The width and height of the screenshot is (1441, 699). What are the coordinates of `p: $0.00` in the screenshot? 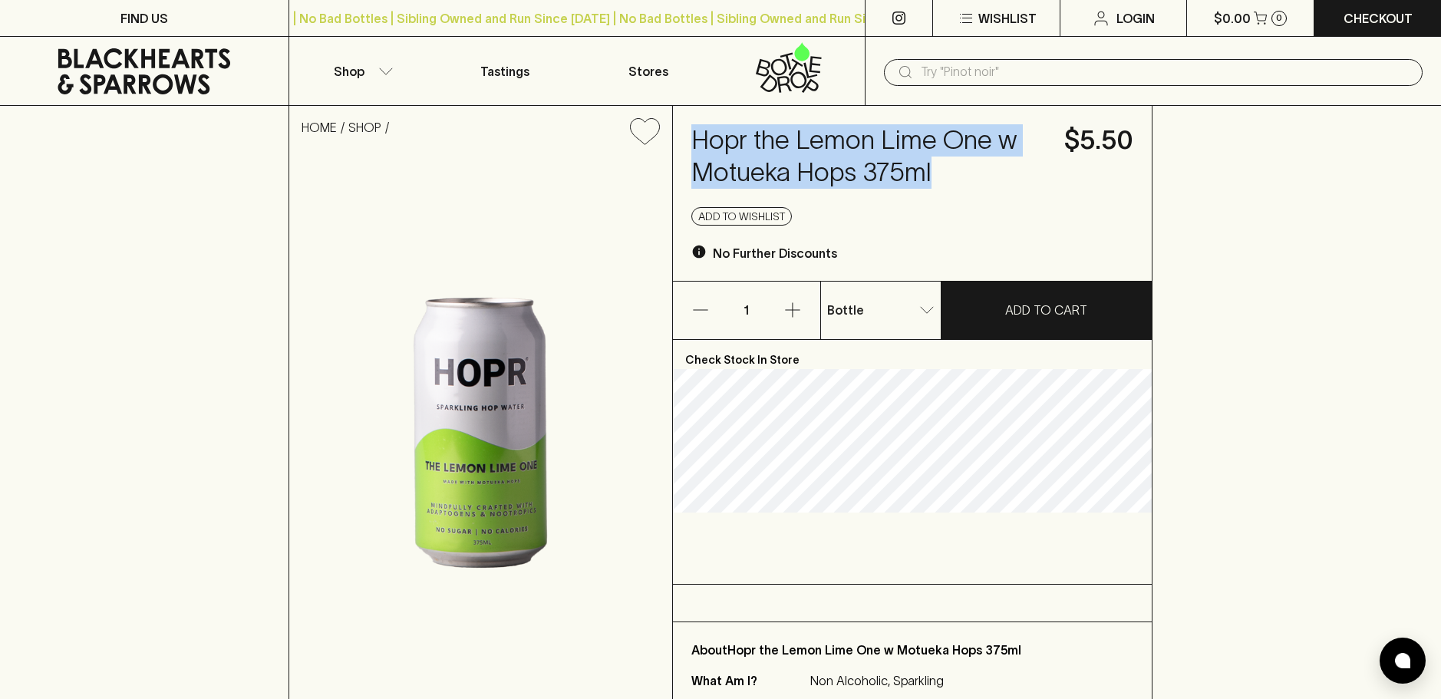 It's located at (1233, 18).